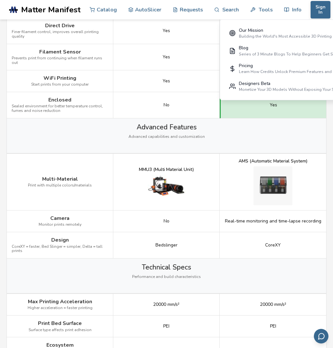  Describe the element at coordinates (60, 323) in the screenshot. I see `span: Print Bed Surface` at that location.